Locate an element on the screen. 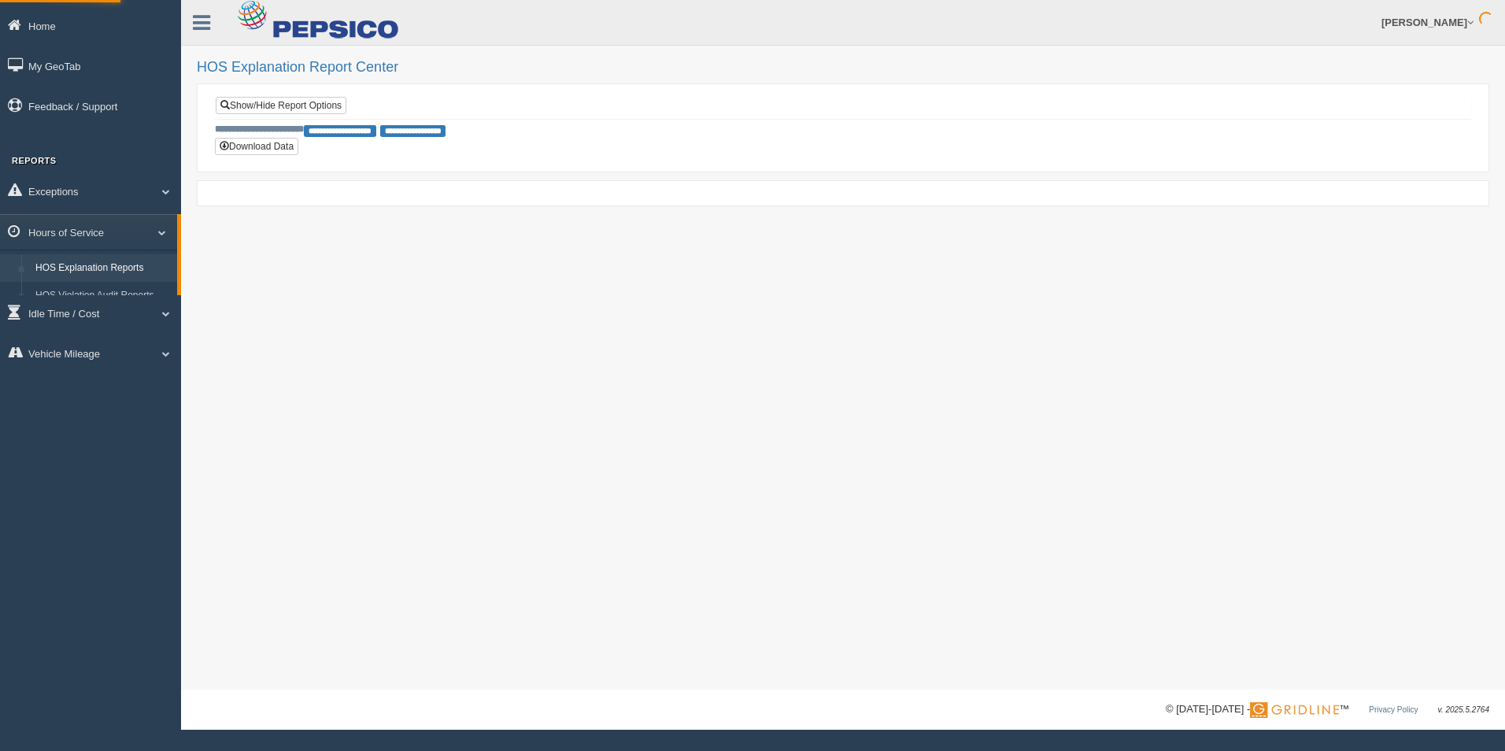 The height and width of the screenshot is (751, 1505). span: v. 2025.5.2764 is located at coordinates (1463, 709).